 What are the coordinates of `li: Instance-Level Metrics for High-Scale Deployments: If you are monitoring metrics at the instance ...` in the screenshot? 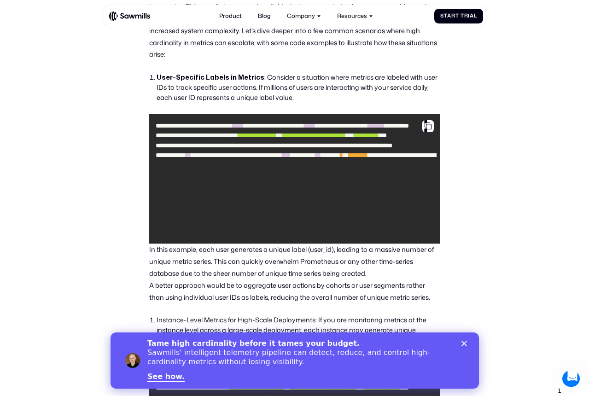 It's located at (299, 335).